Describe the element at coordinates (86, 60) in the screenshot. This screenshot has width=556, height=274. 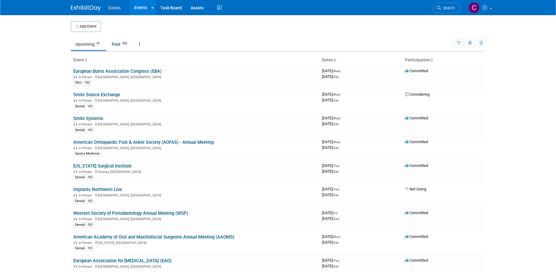
I see `a: Sort by Event Name` at that location.